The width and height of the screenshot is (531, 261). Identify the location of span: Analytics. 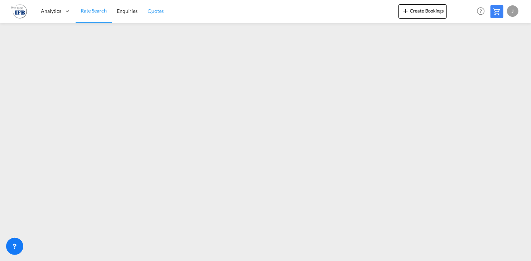
(51, 11).